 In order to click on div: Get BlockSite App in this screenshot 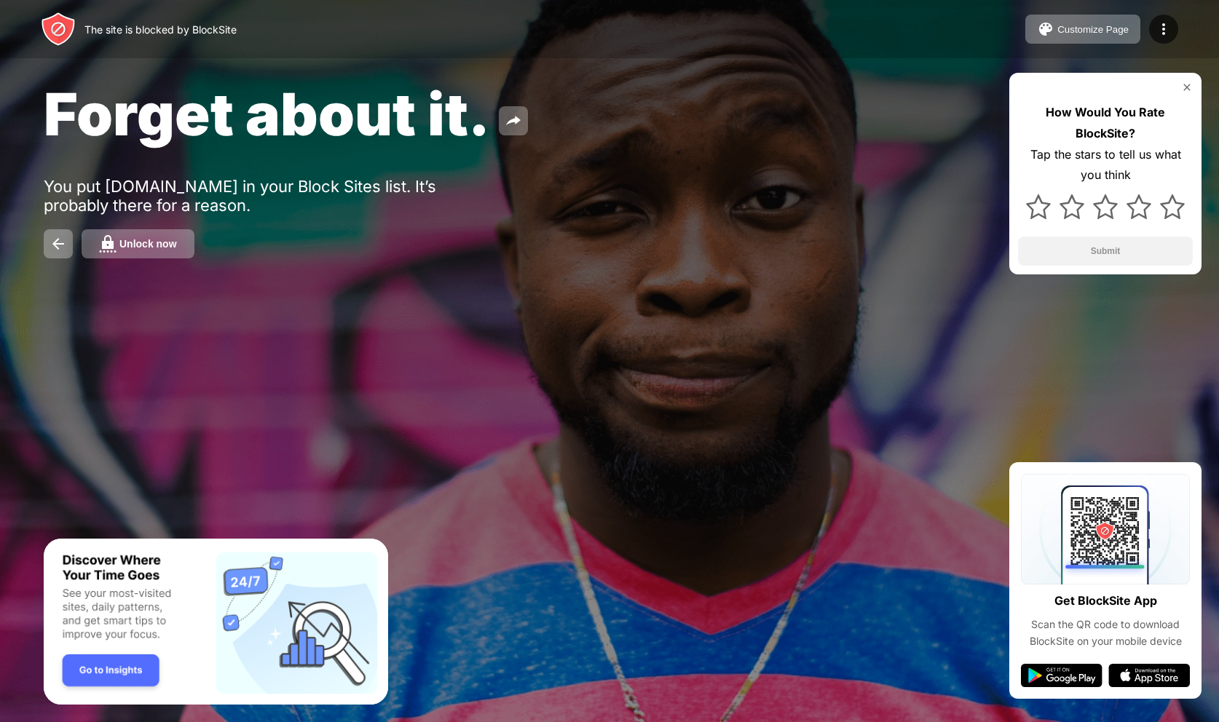, I will do `click(1105, 601)`.